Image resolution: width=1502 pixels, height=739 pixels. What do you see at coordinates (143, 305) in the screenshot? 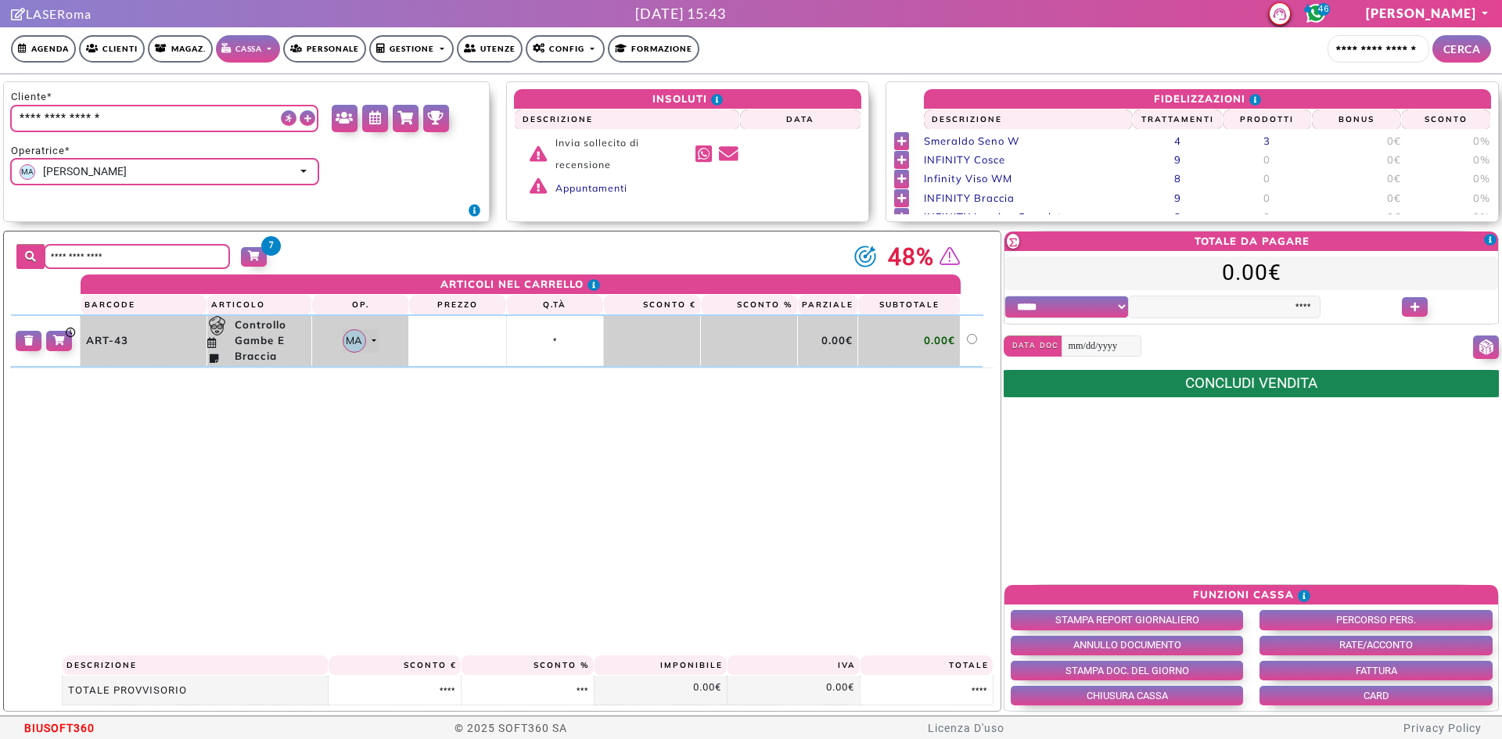
I see `th: Barcode` at bounding box center [143, 305].